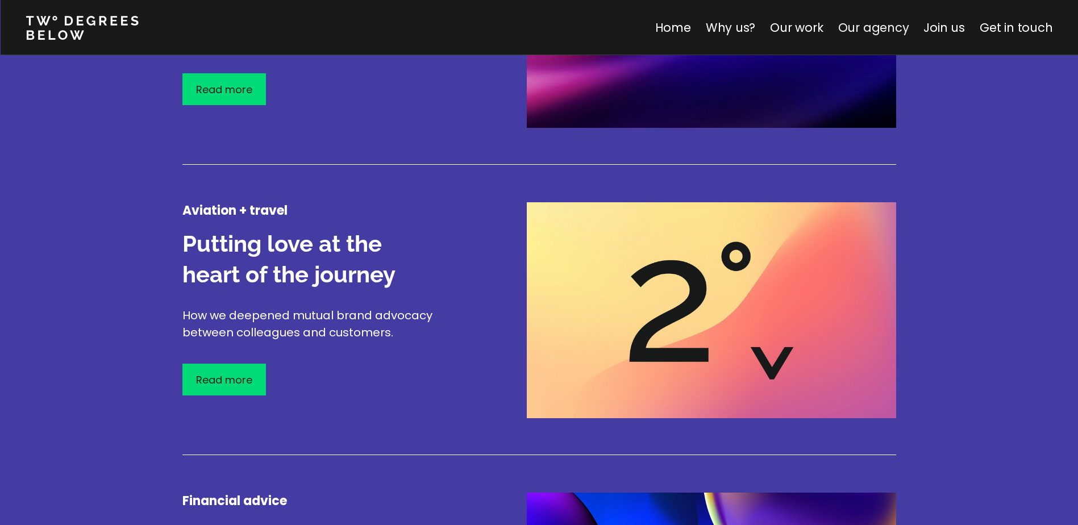 Image resolution: width=1078 pixels, height=525 pixels. Describe the element at coordinates (539, 344) in the screenshot. I see `a: Aviation + travelPutting love at the heart of the journeyHow we deepened mutual brand advocacy be...` at that location.